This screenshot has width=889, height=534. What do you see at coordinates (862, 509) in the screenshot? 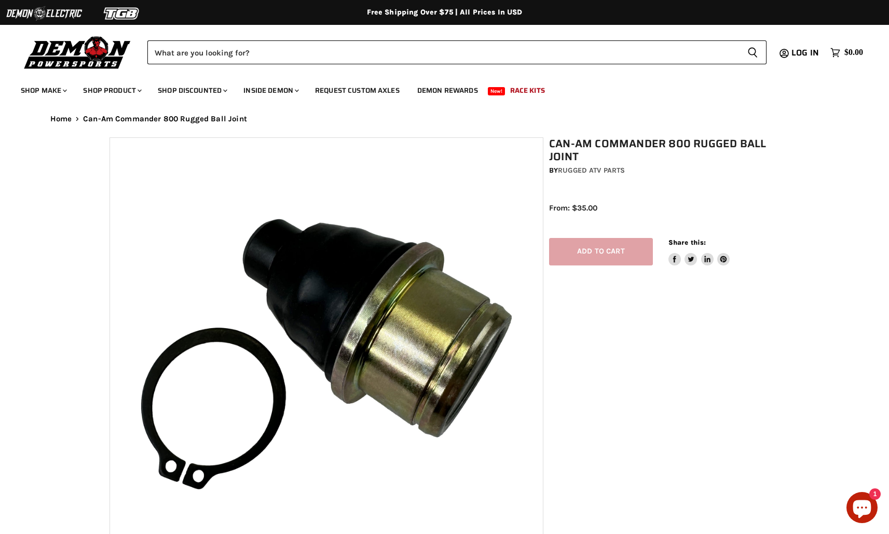
I see `inbox-online-store-chat: Shopify online store chat` at bounding box center [862, 509].